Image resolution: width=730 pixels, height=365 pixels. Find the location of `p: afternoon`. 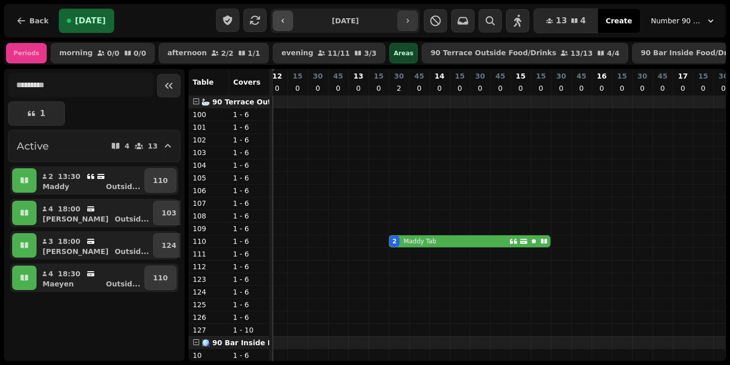

p: afternoon is located at coordinates (187, 53).